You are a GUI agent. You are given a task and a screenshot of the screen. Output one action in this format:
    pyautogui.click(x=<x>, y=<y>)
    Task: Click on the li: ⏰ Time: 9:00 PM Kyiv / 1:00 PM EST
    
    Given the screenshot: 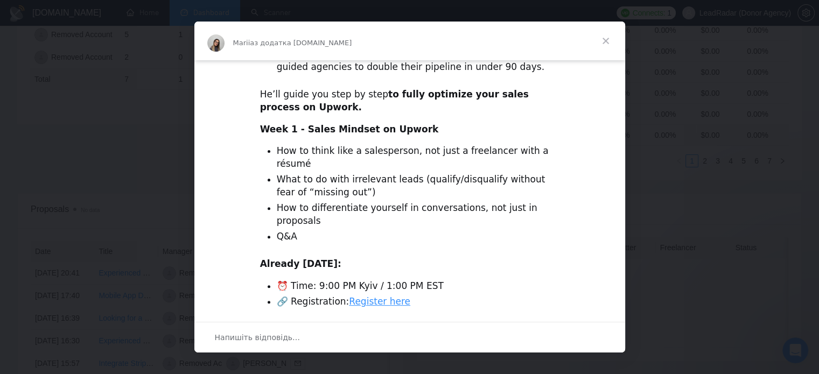 What is the action you would take?
    pyautogui.click(x=418, y=286)
    